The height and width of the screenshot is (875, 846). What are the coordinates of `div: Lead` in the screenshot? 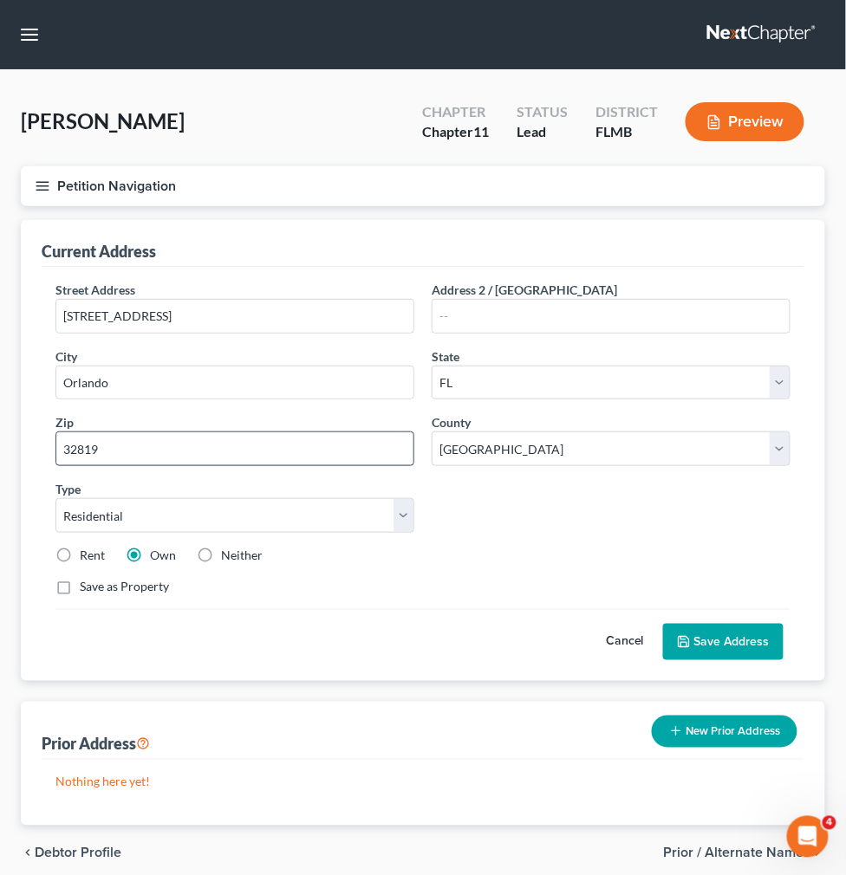 It's located at (542, 132).